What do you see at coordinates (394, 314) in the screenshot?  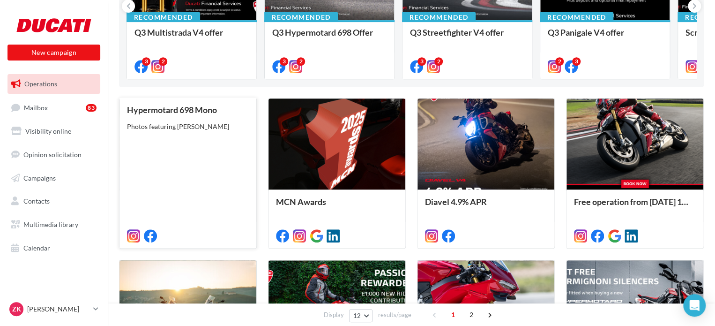 I see `span: results/page` at bounding box center [394, 314].